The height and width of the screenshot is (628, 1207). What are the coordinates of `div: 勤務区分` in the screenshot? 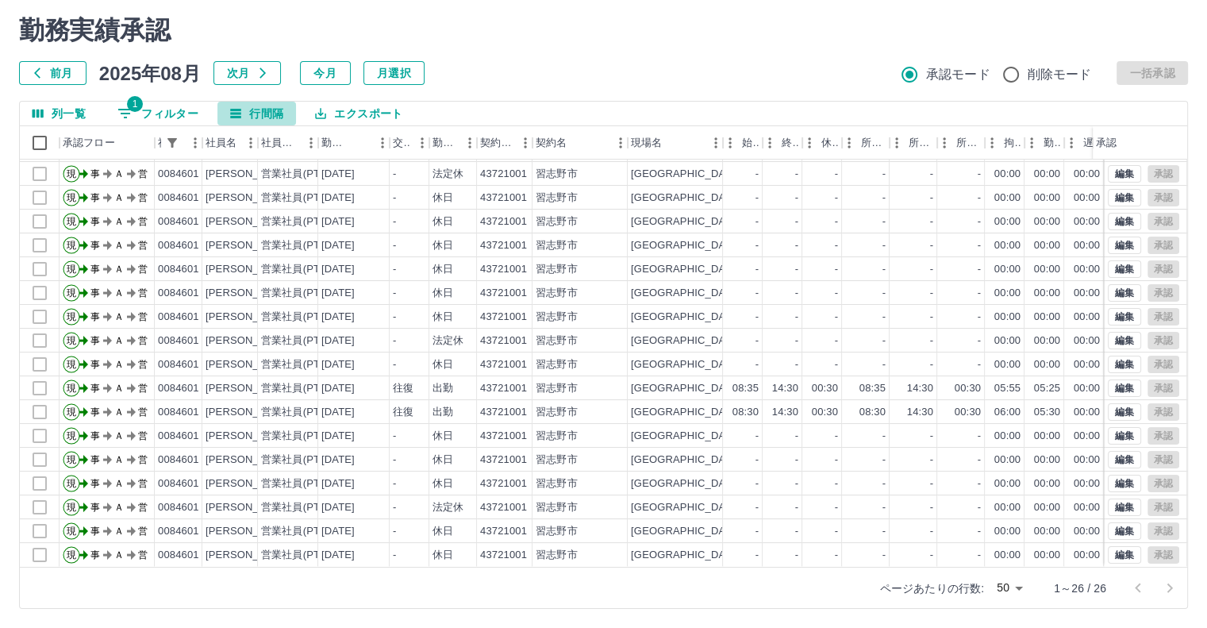 It's located at (453, 143).